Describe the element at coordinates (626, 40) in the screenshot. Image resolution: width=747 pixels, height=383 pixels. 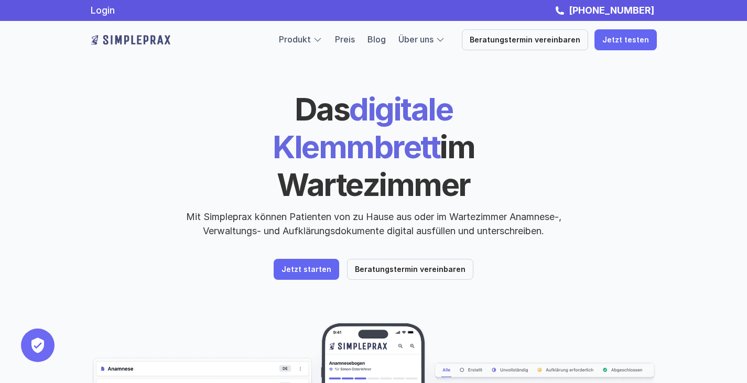
I see `p: Jetzt testen` at that location.